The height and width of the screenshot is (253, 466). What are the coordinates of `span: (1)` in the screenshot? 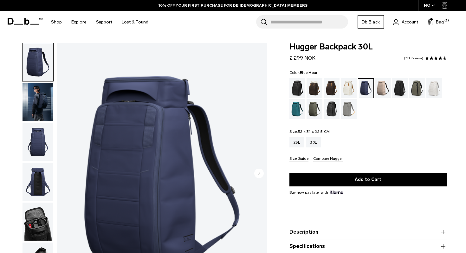 It's located at (447, 21).